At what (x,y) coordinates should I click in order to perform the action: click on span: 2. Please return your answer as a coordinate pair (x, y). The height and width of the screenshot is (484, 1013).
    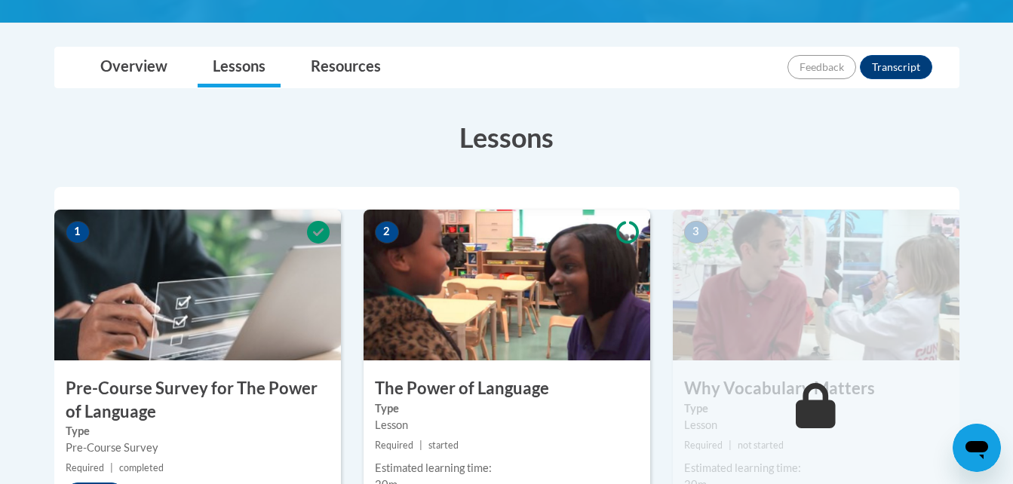
    Looking at the image, I should click on (387, 232).